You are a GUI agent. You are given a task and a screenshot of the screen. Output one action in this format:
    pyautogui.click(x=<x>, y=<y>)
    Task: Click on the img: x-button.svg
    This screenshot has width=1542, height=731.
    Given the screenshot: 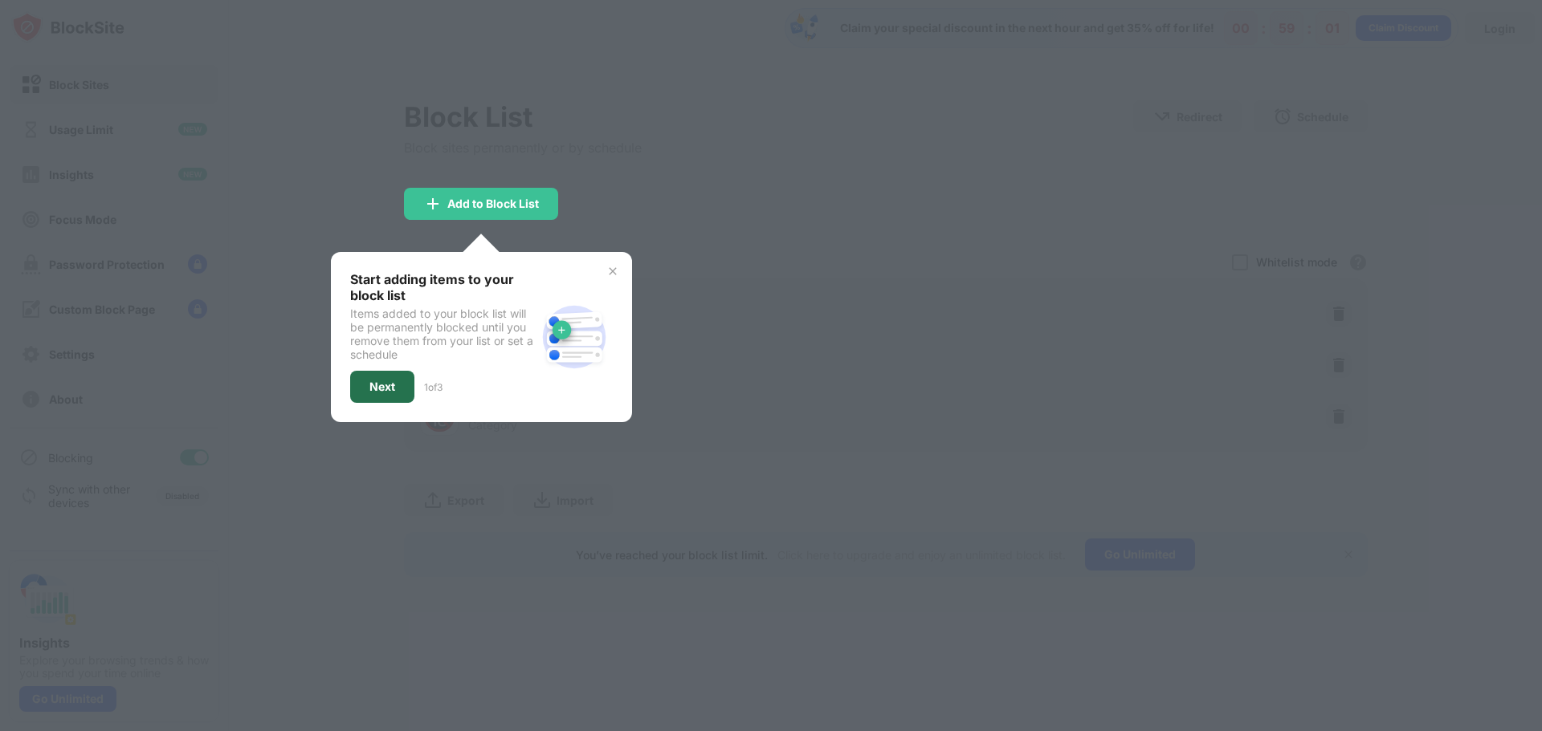 What is the action you would take?
    pyautogui.click(x=613, y=271)
    